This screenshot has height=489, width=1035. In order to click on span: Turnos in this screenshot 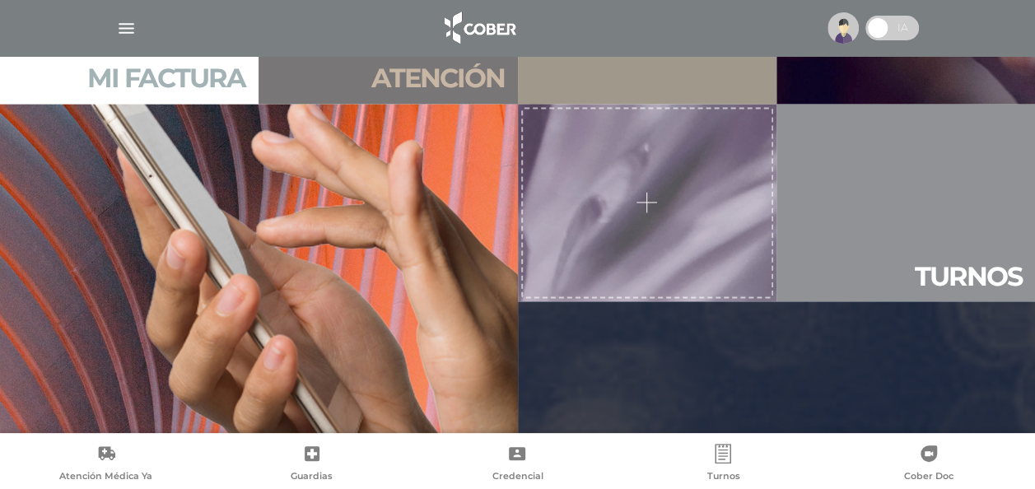, I will do `click(723, 477)`.